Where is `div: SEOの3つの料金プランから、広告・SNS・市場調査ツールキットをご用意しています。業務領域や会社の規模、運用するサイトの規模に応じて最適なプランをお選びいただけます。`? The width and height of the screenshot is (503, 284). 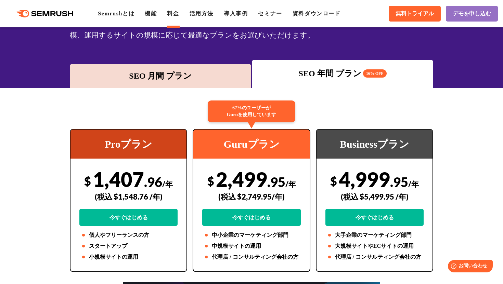 div: SEOの3つの料金プランから、広告・SNS・市場調査ツールキットをご用意しています。業務領域や会社の規模、運用するサイトの規模に応じて最適なプランをお選びいただけます。 is located at coordinates (251, 29).